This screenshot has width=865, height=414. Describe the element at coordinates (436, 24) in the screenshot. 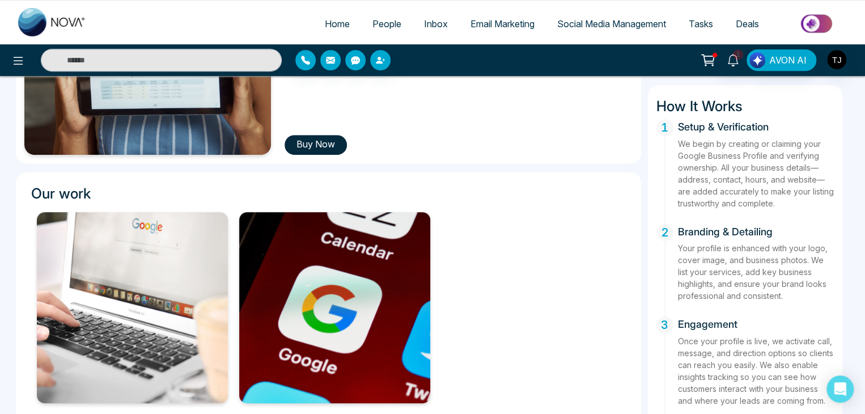

I see `span: Inbox` at that location.